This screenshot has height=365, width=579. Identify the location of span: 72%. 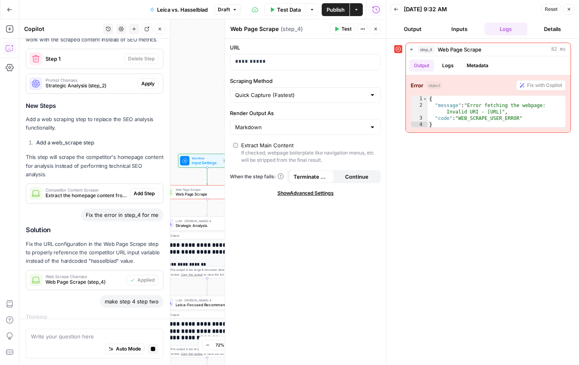
(220, 345).